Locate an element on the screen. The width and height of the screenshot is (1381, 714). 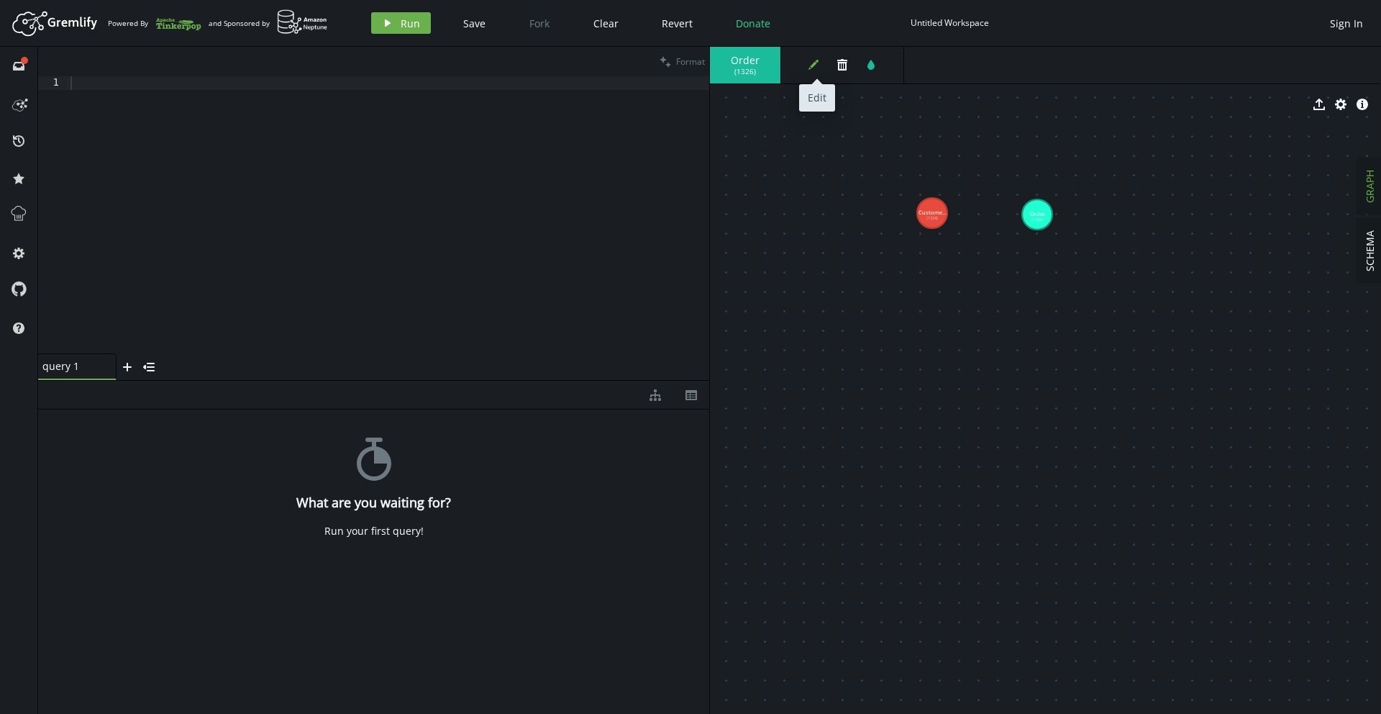
span: Fork is located at coordinates (540, 23).